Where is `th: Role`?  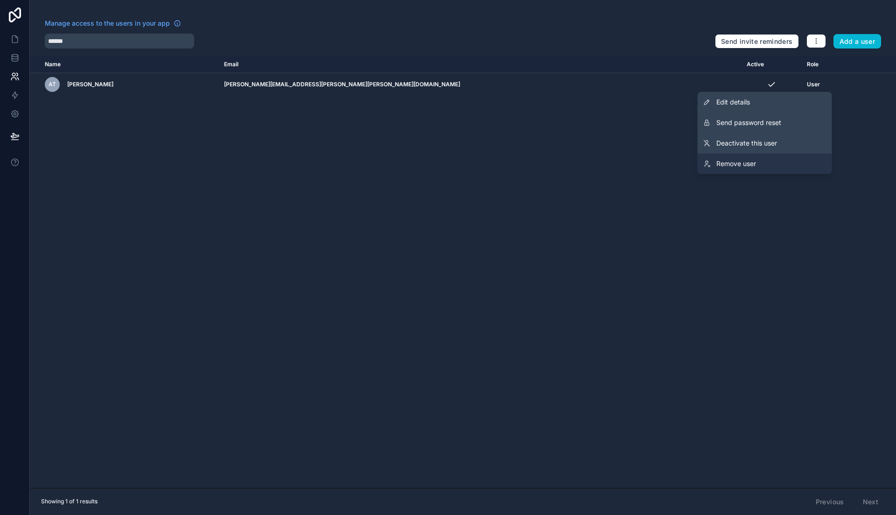 th: Role is located at coordinates (827, 64).